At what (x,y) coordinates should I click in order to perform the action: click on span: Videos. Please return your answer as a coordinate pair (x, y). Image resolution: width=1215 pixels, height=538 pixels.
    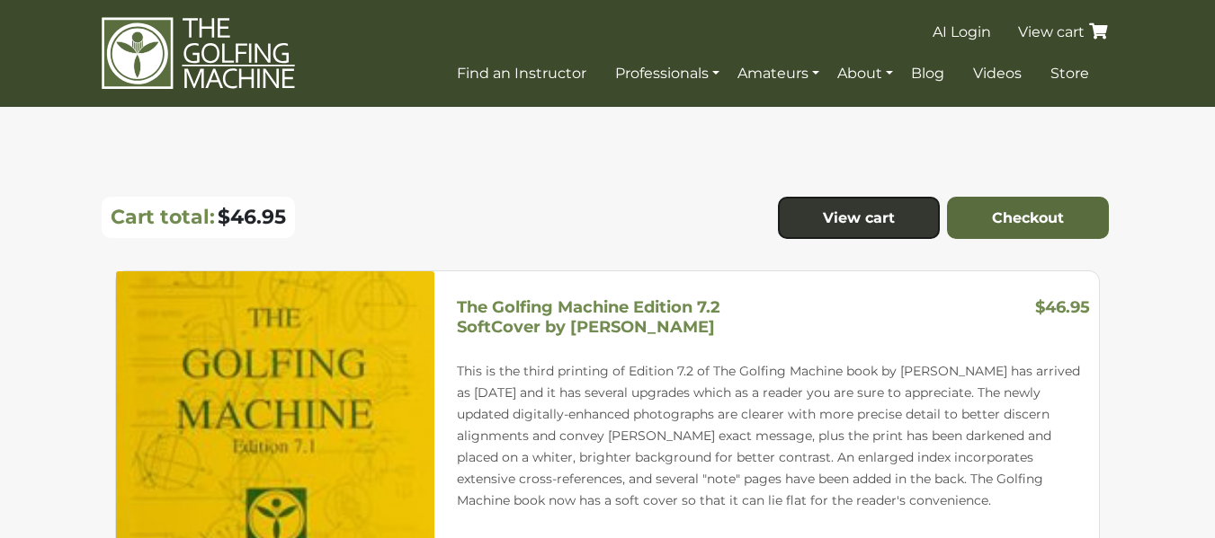
    Looking at the image, I should click on (997, 73).